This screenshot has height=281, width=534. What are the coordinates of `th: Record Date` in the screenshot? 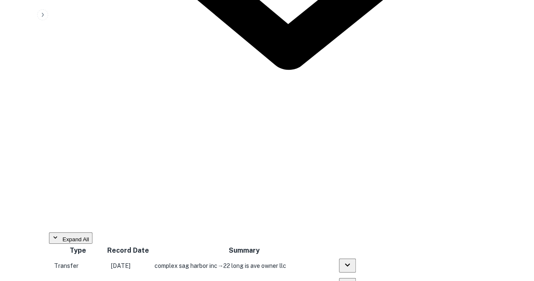 It's located at (128, 251).